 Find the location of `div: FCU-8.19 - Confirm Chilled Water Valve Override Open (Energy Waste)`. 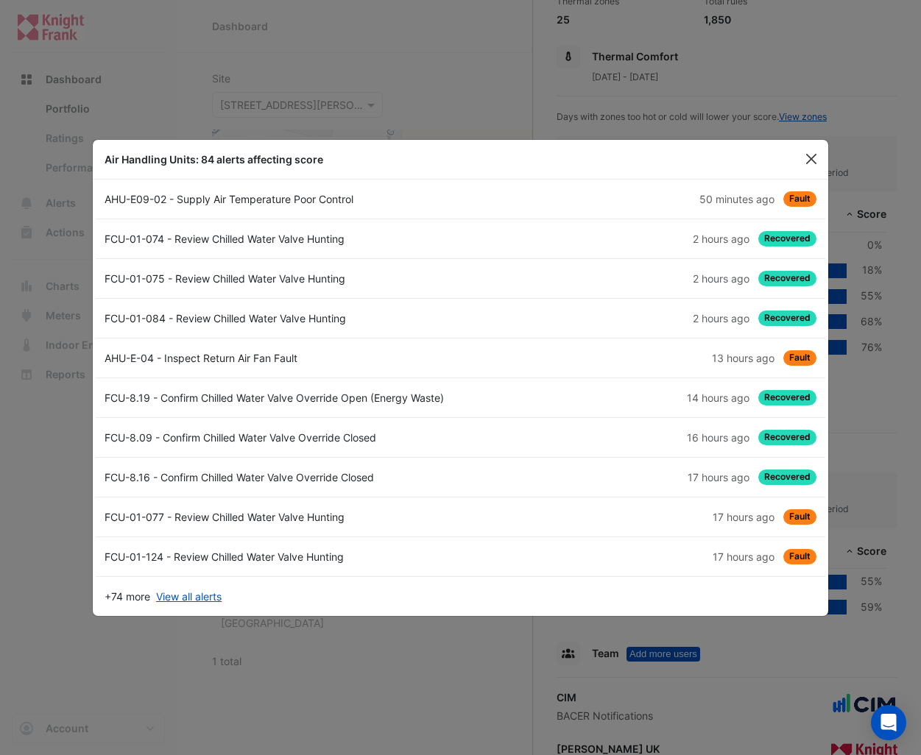

div: FCU-8.19 - Confirm Chilled Water Valve Override Open (Energy Waste) is located at coordinates (278, 398).